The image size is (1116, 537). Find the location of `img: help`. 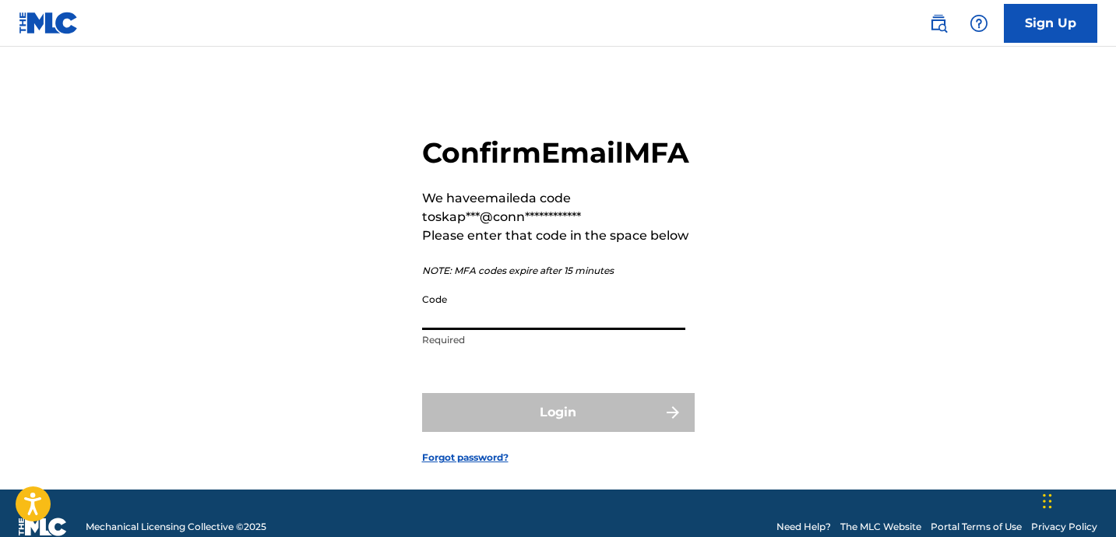

img: help is located at coordinates (979, 23).